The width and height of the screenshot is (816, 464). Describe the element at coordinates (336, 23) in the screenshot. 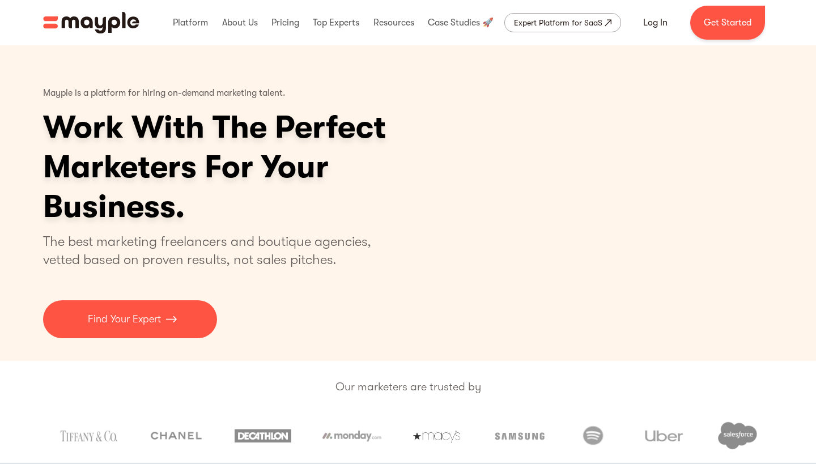

I see `div: Top Experts` at that location.